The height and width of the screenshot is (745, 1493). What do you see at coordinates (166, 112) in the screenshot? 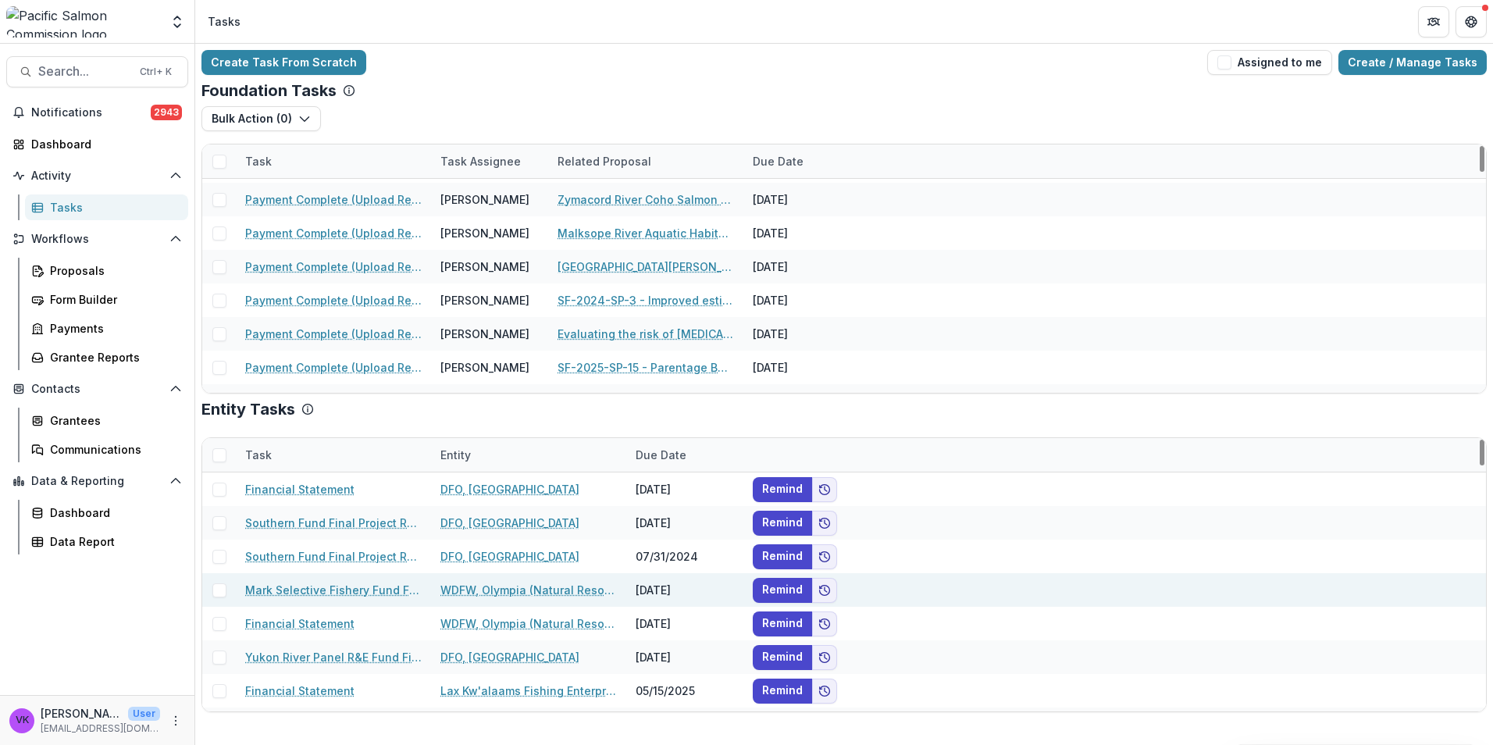
I see `span: 2943` at bounding box center [166, 112].